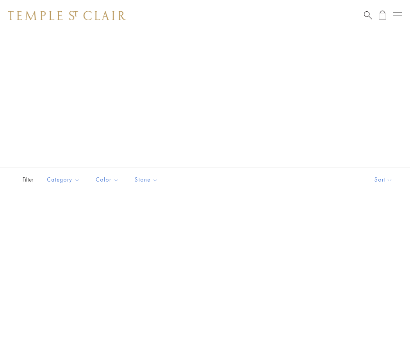 Image resolution: width=410 pixels, height=346 pixels. What do you see at coordinates (397, 16) in the screenshot?
I see `button: Open navigation` at bounding box center [397, 16].